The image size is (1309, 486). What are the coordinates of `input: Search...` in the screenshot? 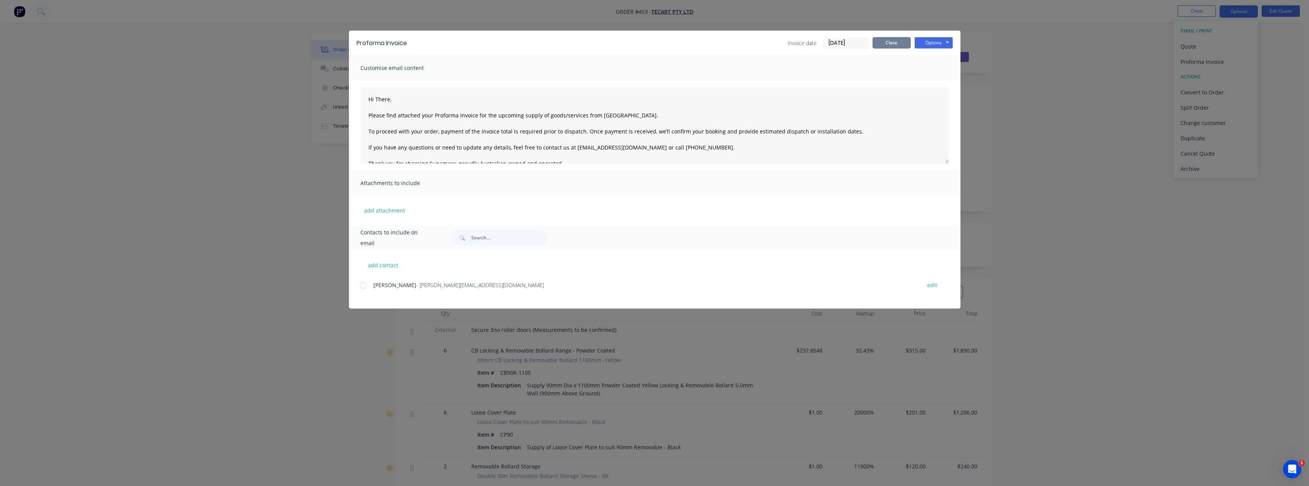 It's located at (509, 238).